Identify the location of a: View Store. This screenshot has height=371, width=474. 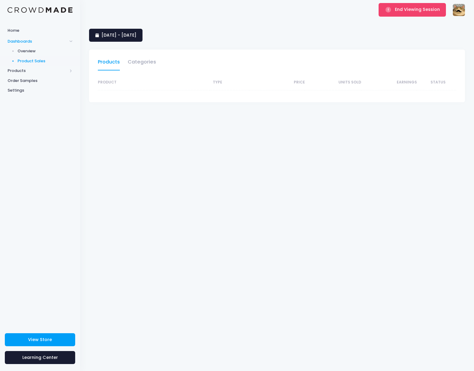
(40, 339).